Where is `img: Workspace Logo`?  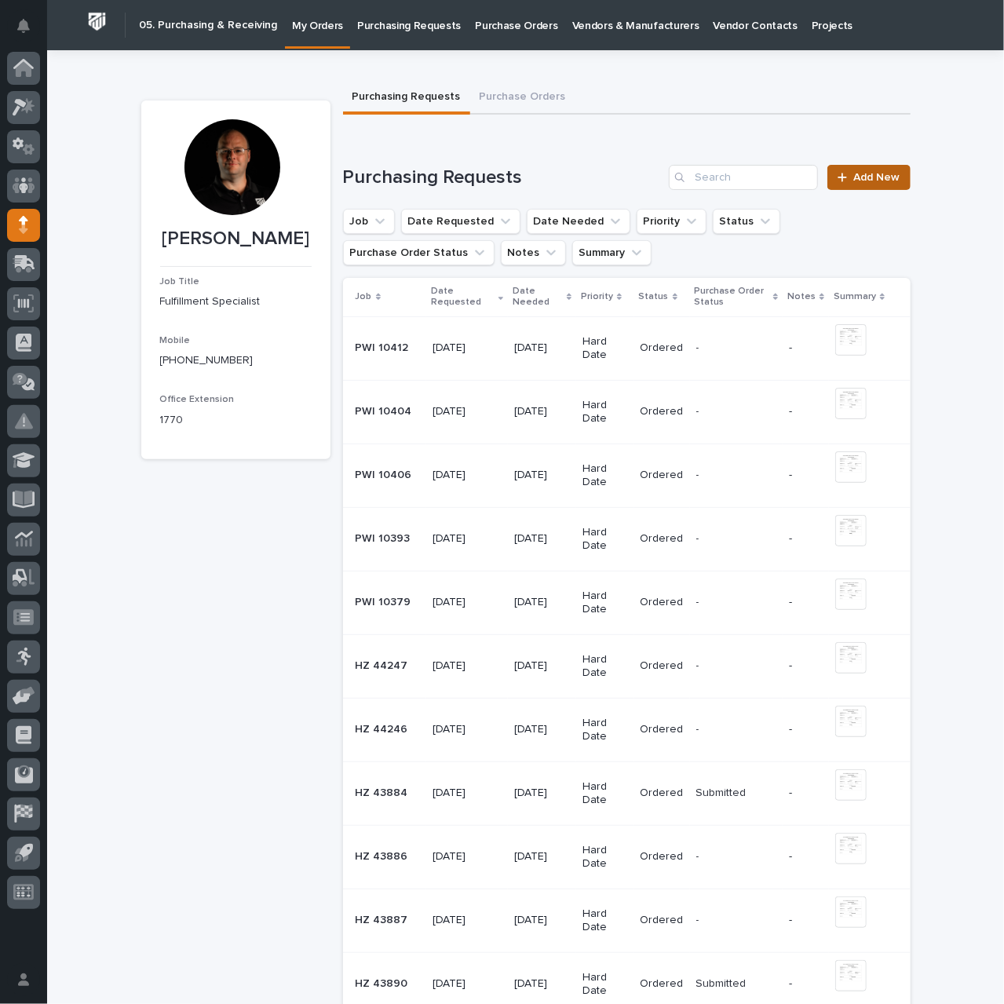 img: Workspace Logo is located at coordinates (97, 21).